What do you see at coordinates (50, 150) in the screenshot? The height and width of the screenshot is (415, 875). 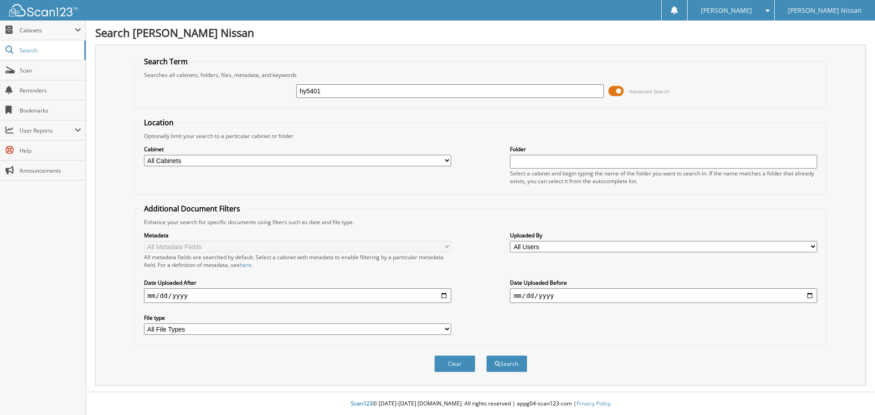 I see `span: Help` at bounding box center [50, 150].